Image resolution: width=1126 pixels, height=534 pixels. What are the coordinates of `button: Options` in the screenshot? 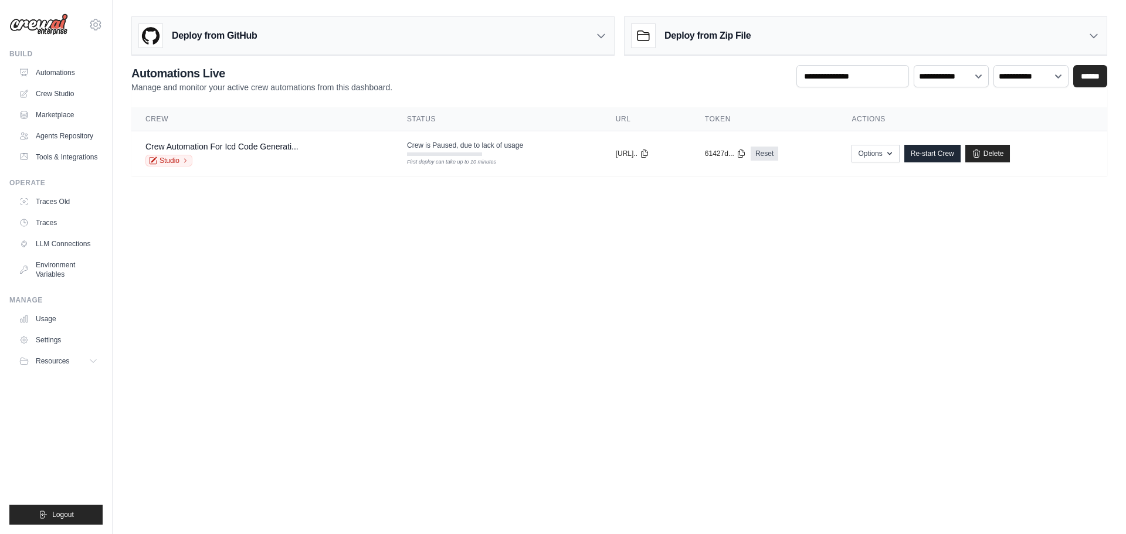 It's located at (875, 154).